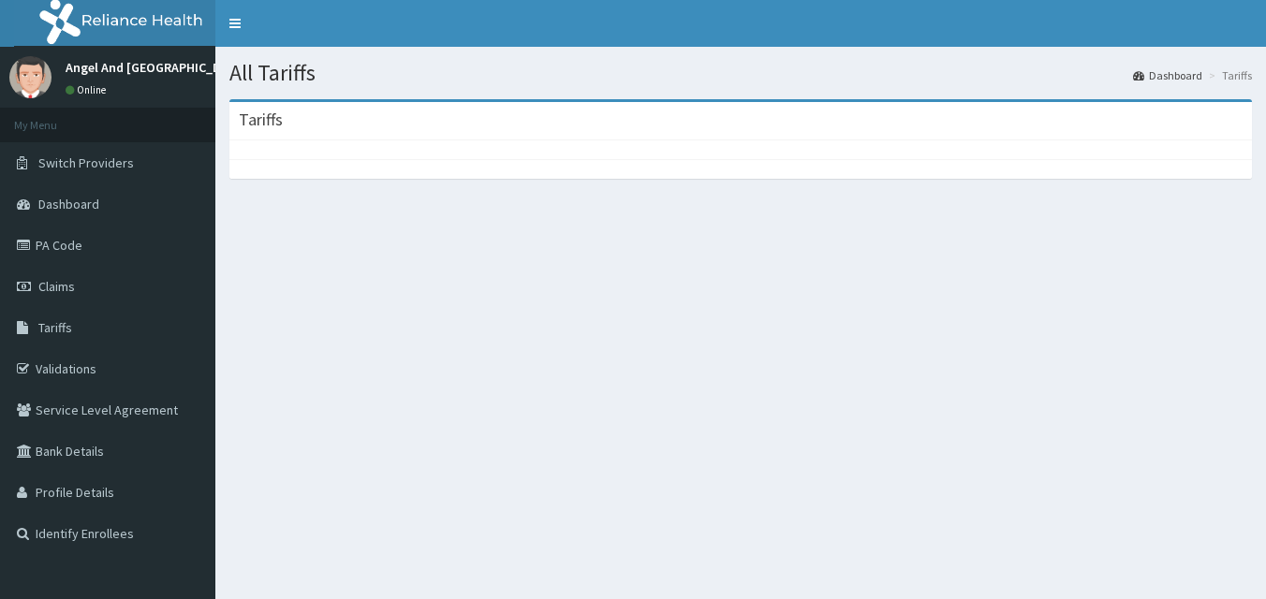  What do you see at coordinates (88, 90) in the screenshot?
I see `a: Online` at bounding box center [88, 90].